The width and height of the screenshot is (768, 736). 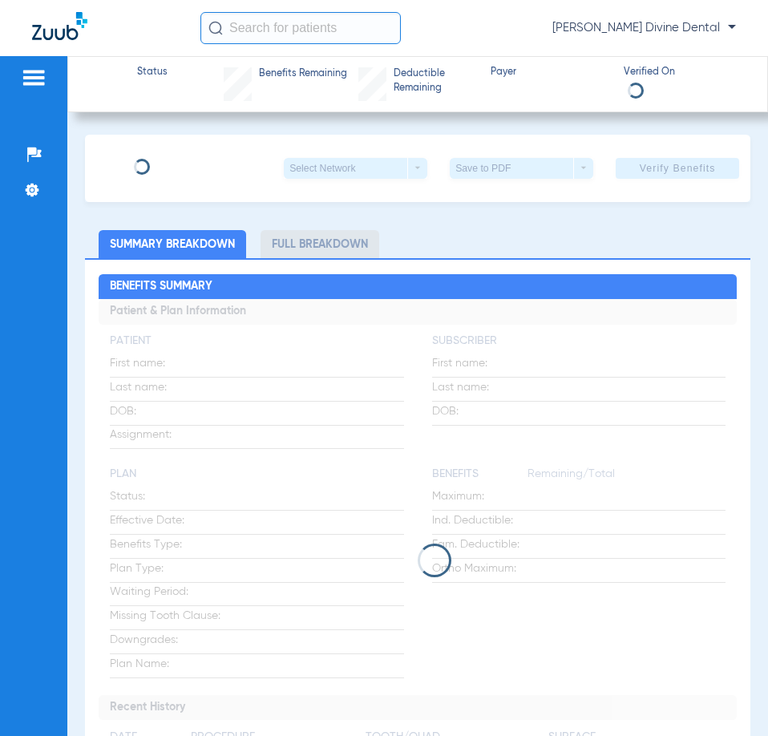 What do you see at coordinates (59, 26) in the screenshot?
I see `img: Zuub Logo` at bounding box center [59, 26].